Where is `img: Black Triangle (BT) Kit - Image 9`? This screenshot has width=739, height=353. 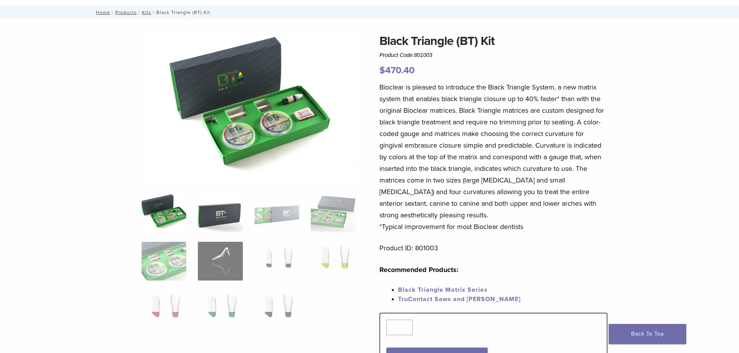 img: Black Triangle (BT) Kit - Image 9 is located at coordinates (164, 310).